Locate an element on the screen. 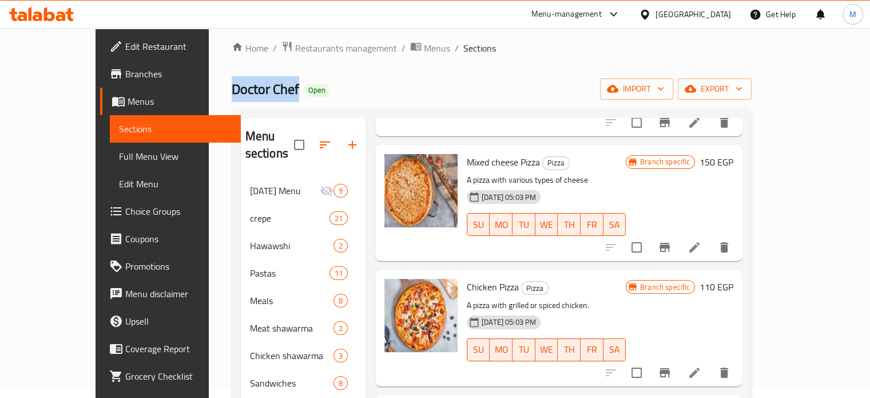 The width and height of the screenshot is (870, 398). div: Hawawshi2 is located at coordinates (303, 245).